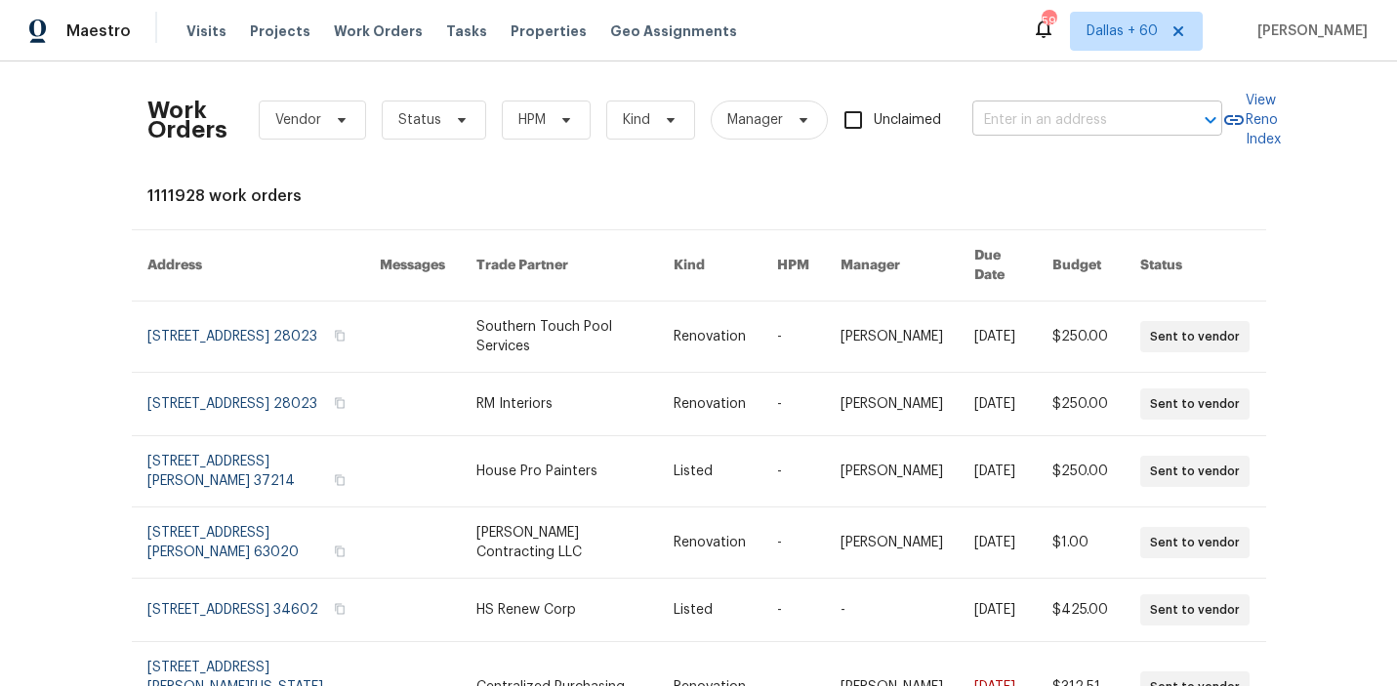  What do you see at coordinates (559, 471) in the screenshot?
I see `td: House Pro Painters` at bounding box center [559, 471].